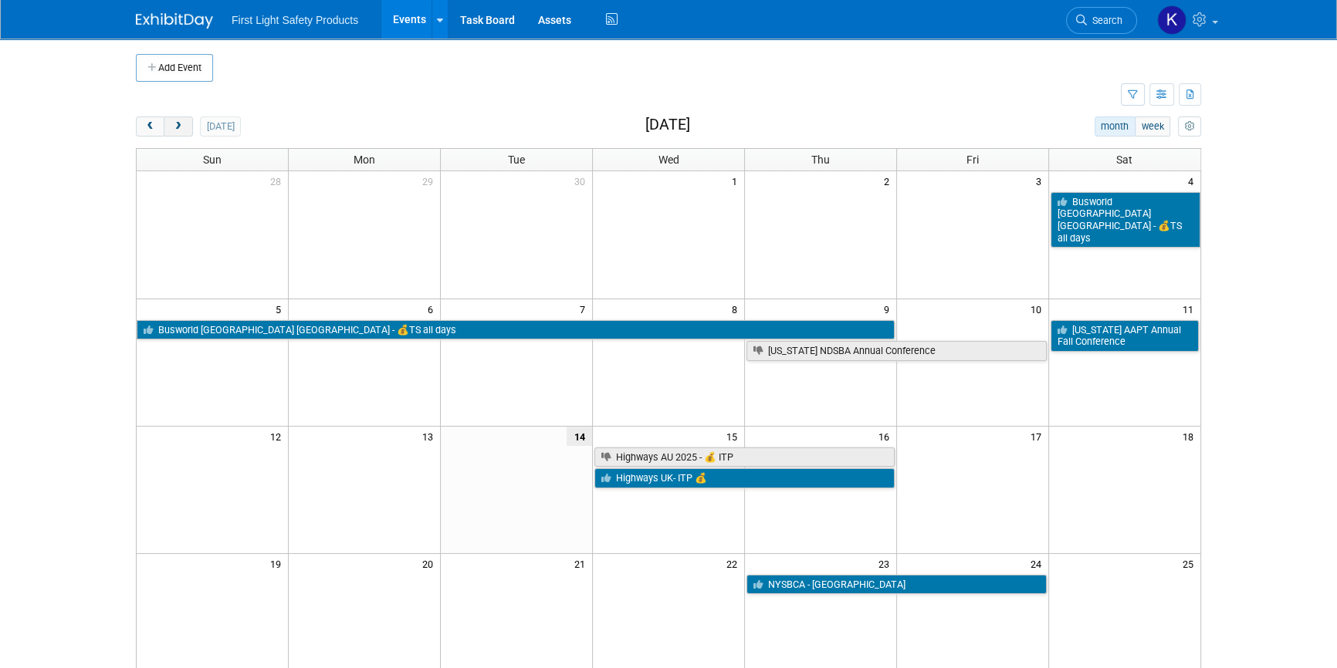 Image resolution: width=1337 pixels, height=668 pixels. I want to click on span: Mon, so click(364, 160).